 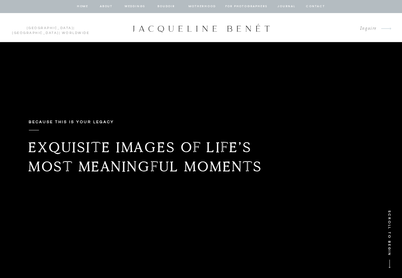 What do you see at coordinates (366, 28) in the screenshot?
I see `a: Inquire` at bounding box center [366, 28].